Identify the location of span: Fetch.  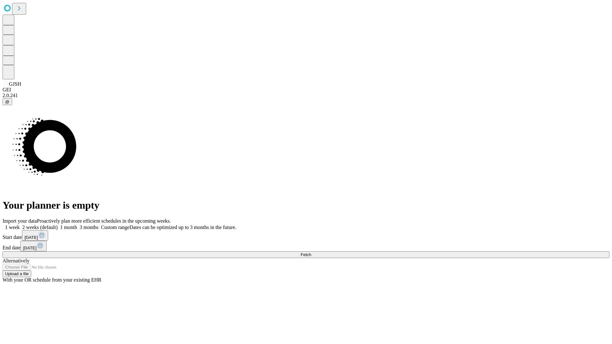
(305, 254).